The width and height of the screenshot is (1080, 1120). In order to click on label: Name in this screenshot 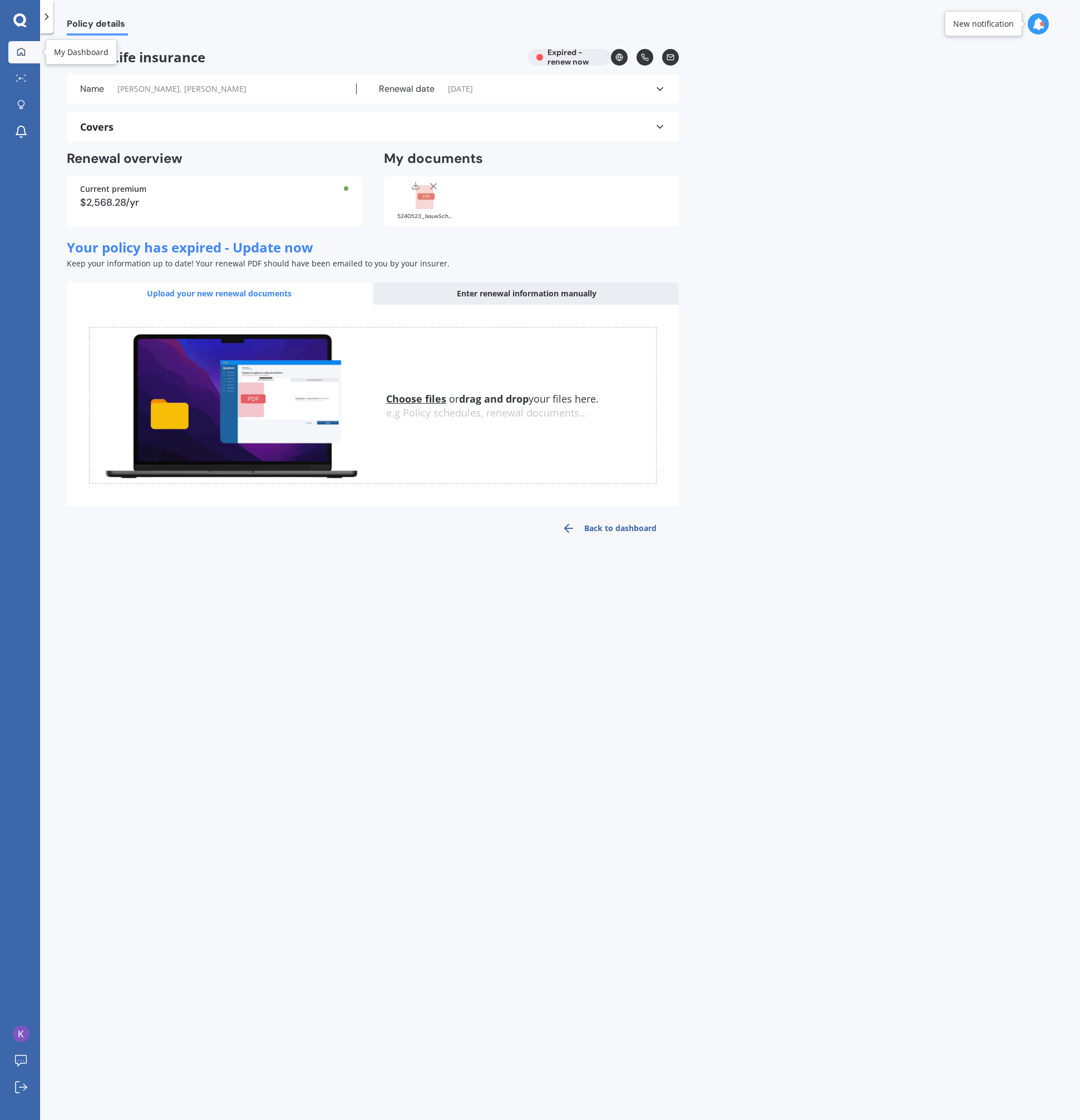, I will do `click(92, 89)`.